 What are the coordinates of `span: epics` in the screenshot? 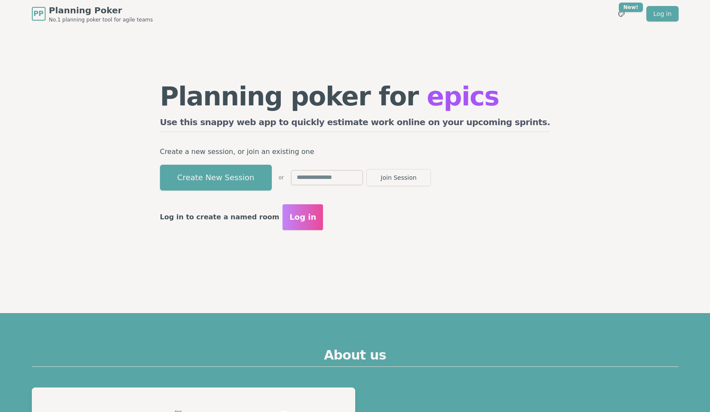 It's located at (463, 96).